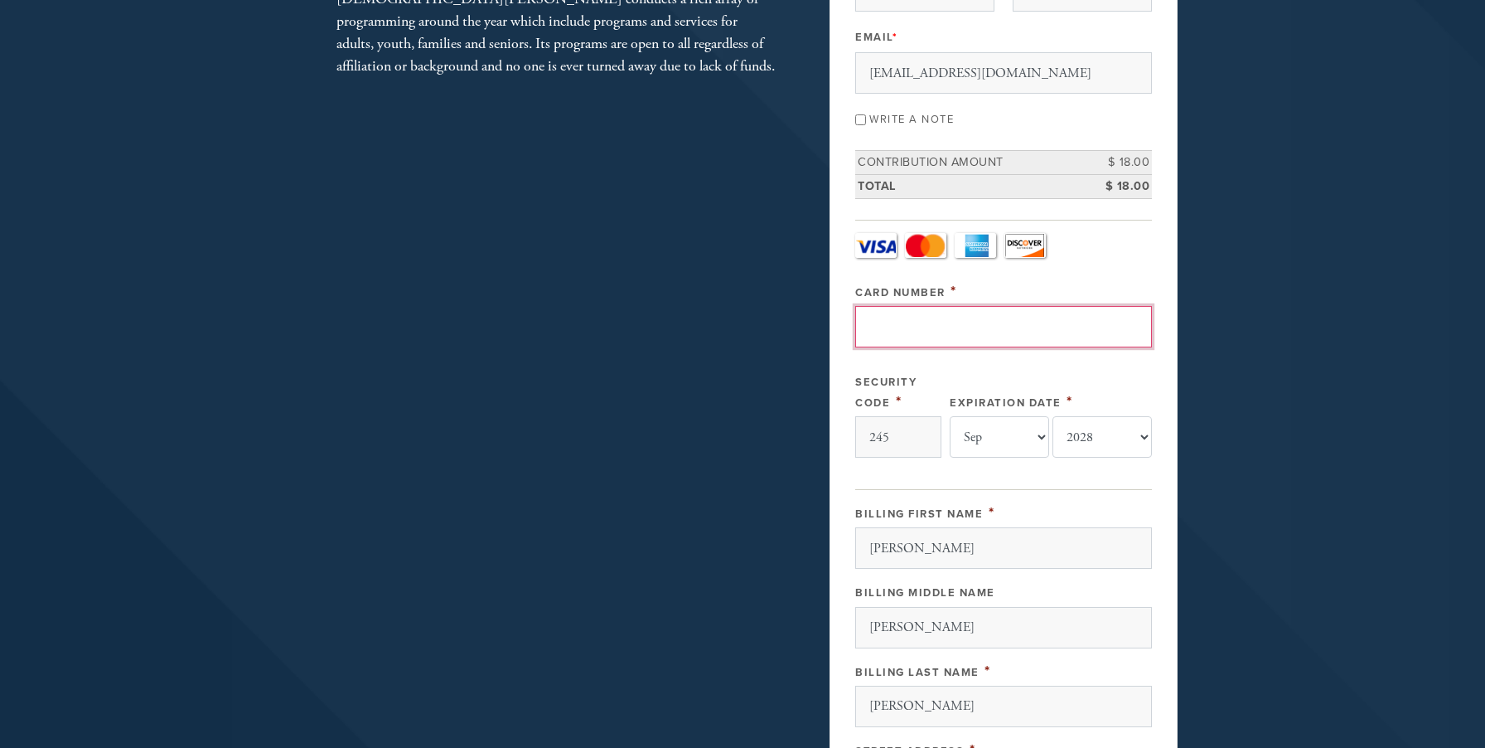 The width and height of the screenshot is (1485, 748). Describe the element at coordinates (966, 162) in the screenshot. I see `td: Contribution Amount` at that location.